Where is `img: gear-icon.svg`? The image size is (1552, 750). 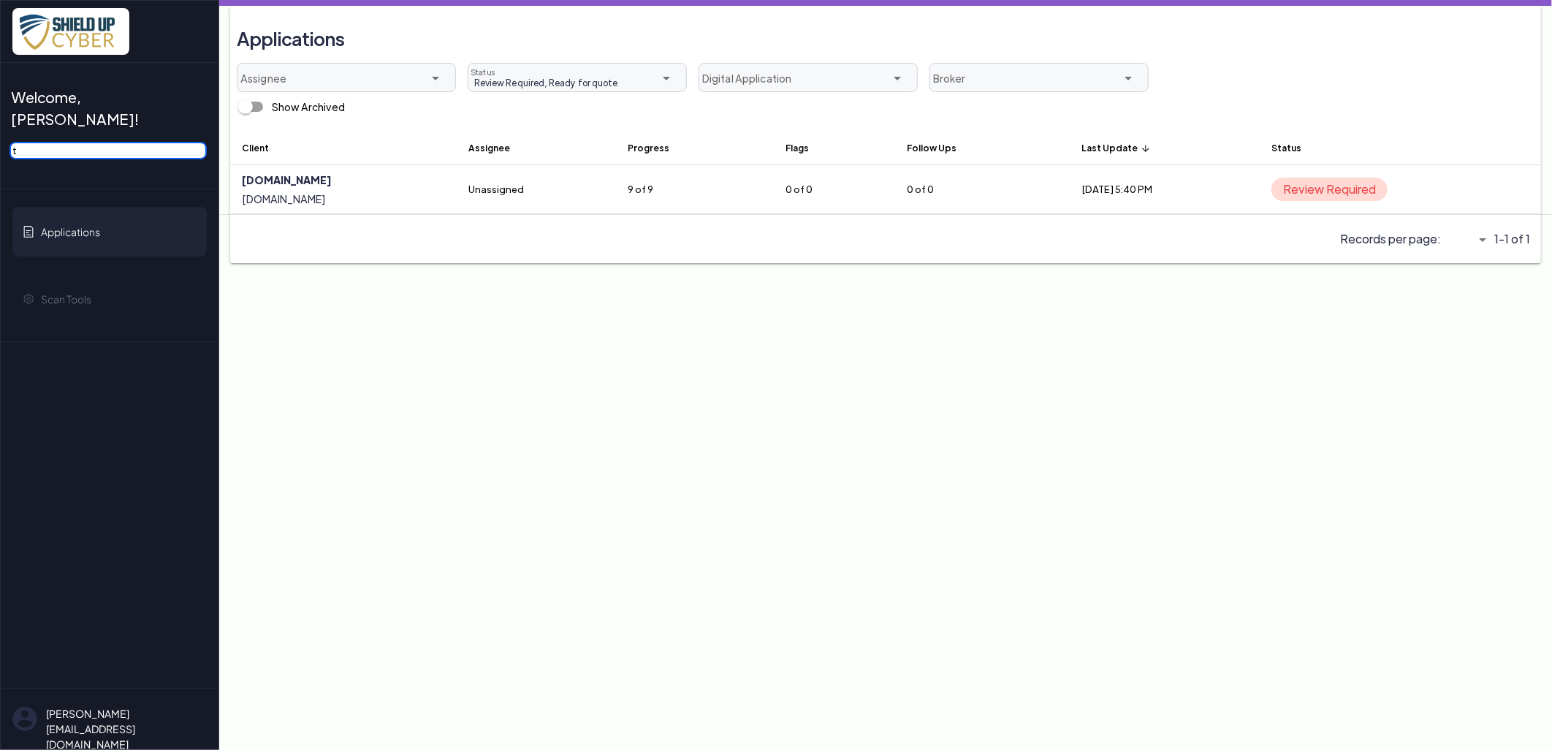 img: gear-icon.svg is located at coordinates (28, 299).